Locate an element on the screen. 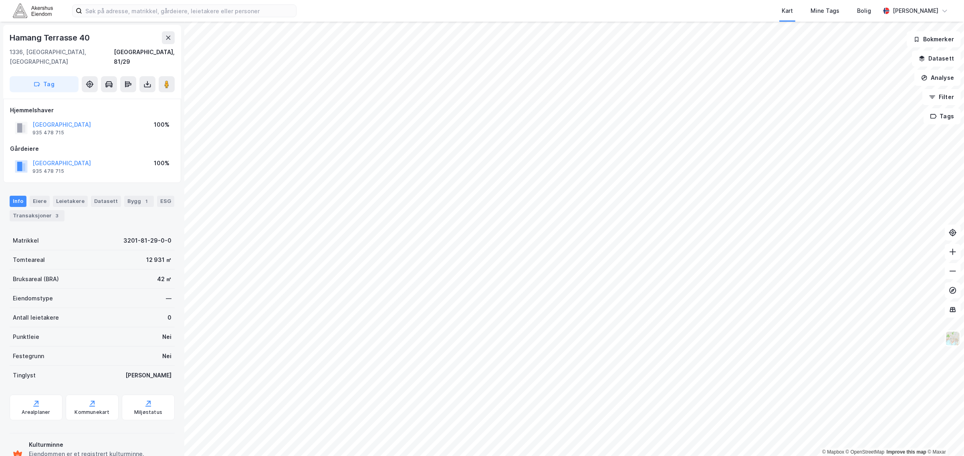 The image size is (964, 456). div: 3201-81-29-0-0 is located at coordinates (148, 241).